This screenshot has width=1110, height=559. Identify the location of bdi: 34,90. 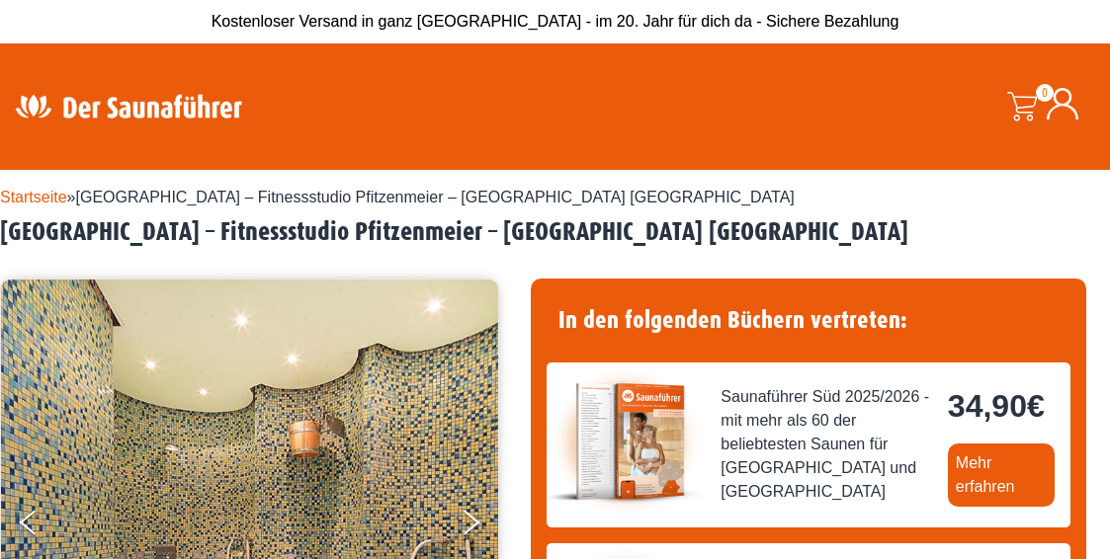
(996, 406).